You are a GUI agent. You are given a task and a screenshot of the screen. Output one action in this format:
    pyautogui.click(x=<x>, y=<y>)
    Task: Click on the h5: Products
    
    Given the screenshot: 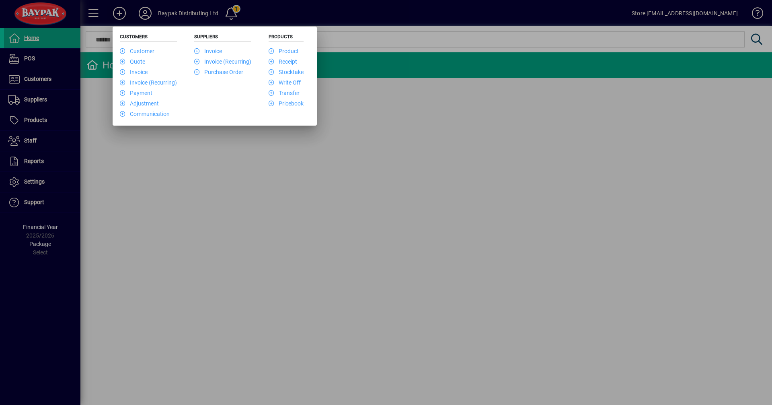 What is the action you would take?
    pyautogui.click(x=286, y=38)
    